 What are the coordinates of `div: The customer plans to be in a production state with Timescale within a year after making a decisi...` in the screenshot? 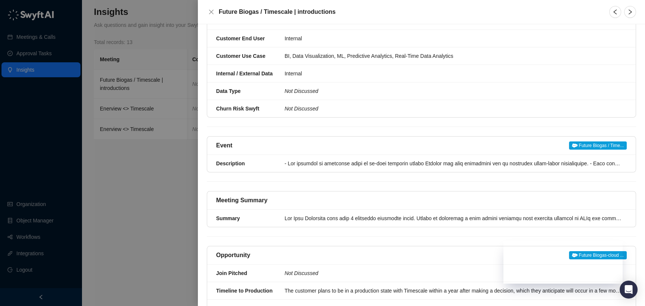 It's located at (454, 290).